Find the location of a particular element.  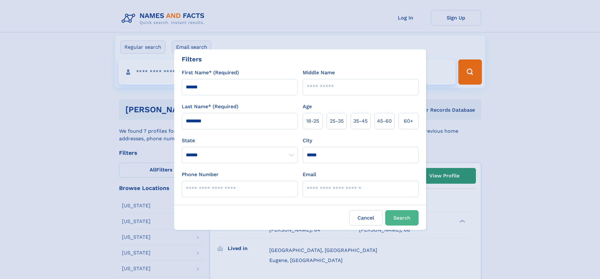

label: Email is located at coordinates (309, 175).